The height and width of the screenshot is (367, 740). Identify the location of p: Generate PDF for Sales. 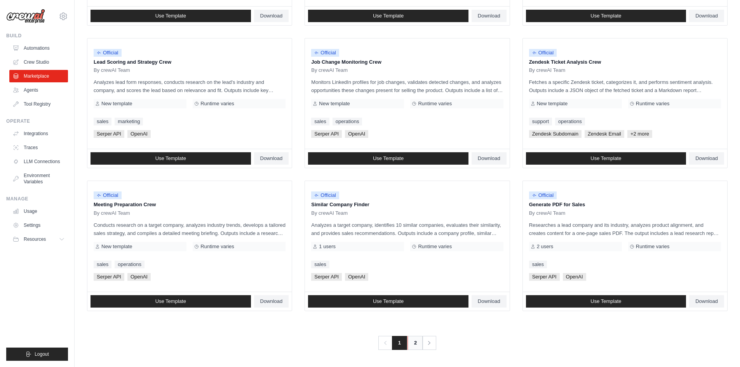
(625, 205).